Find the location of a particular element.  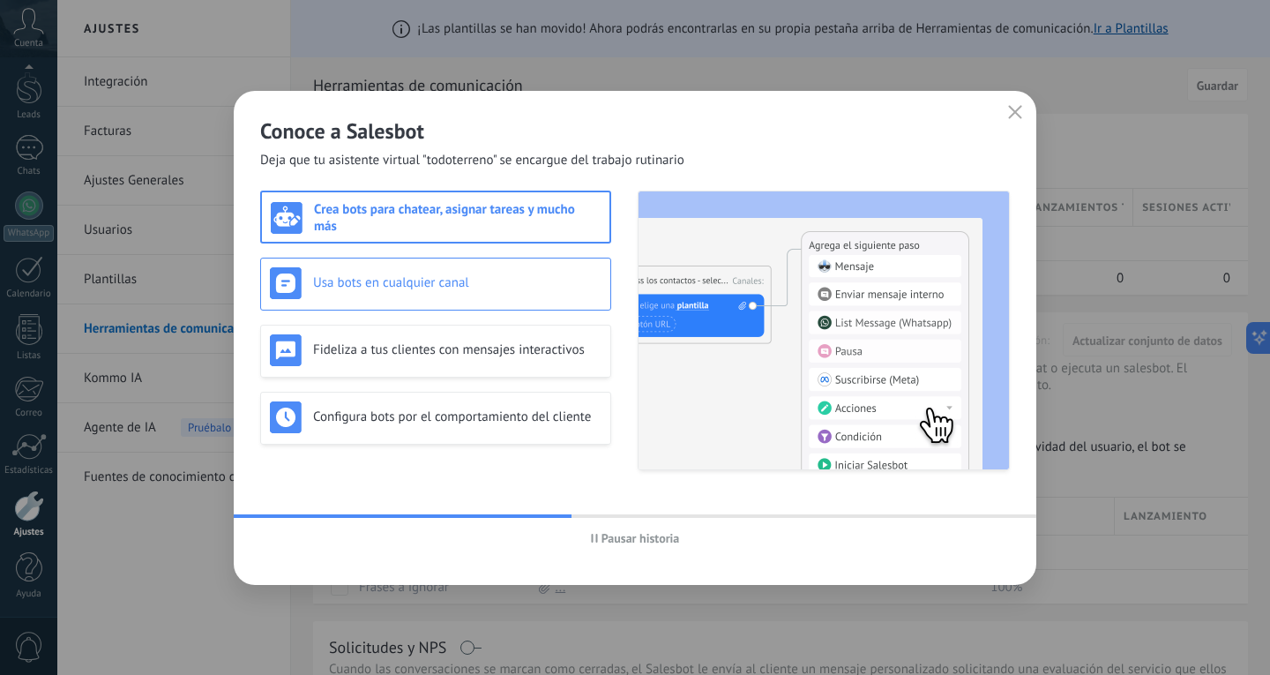

h3: Fideliza a tus clientes con mensajes interactivos is located at coordinates (457, 349).